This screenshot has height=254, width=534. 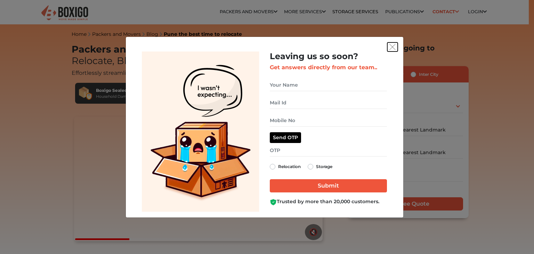 What do you see at coordinates (328, 56) in the screenshot?
I see `h2: Leaving us so soon?` at bounding box center [328, 56].